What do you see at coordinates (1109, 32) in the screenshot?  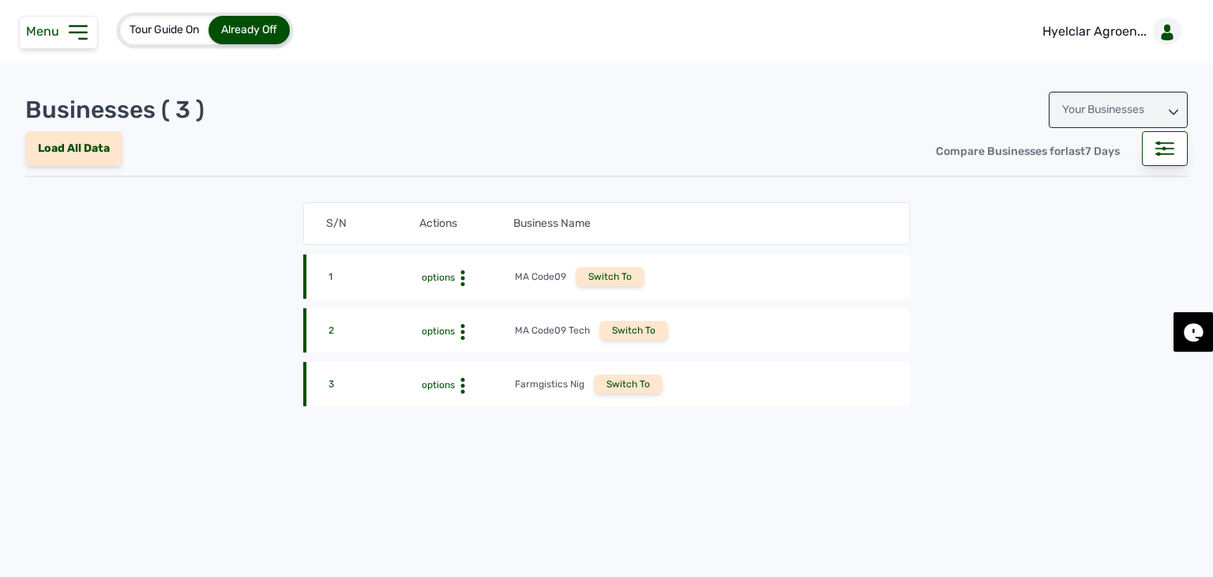 I see `a: Hyelclar Agroen...` at bounding box center [1109, 32].